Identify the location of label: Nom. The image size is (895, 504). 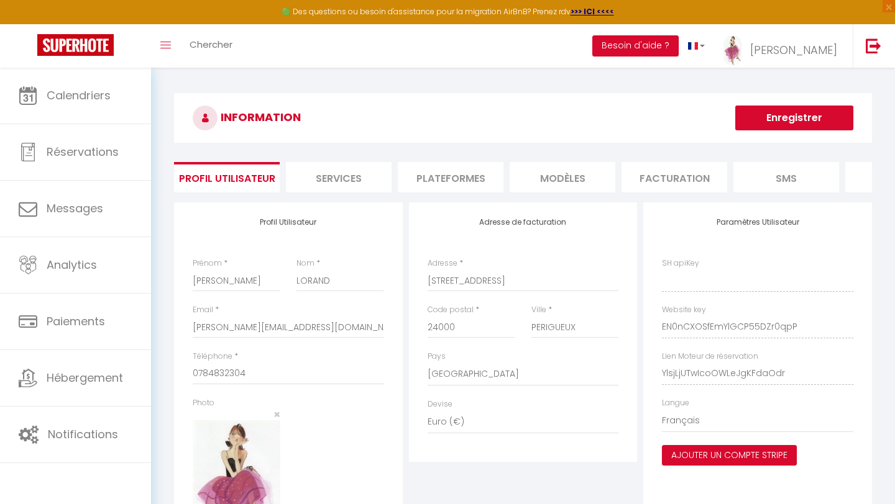
(305, 263).